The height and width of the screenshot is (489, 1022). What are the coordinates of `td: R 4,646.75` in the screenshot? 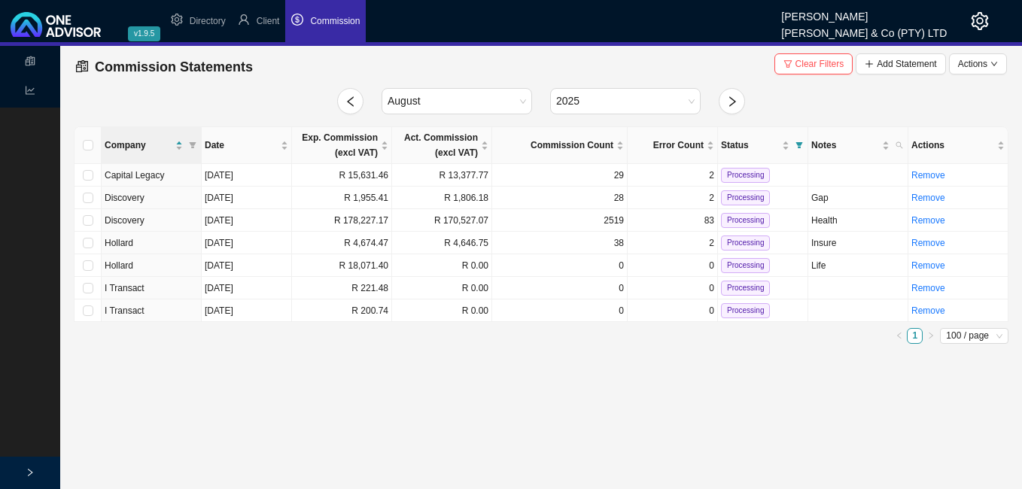 It's located at (442, 243).